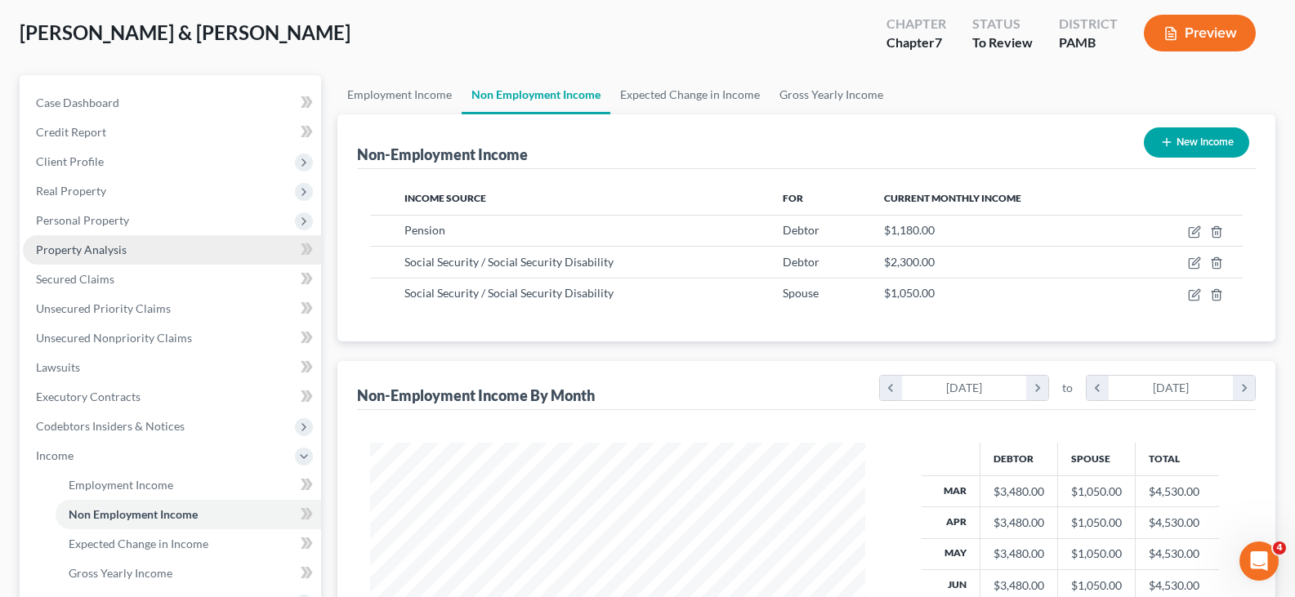 This screenshot has width=1295, height=597. What do you see at coordinates (1199, 33) in the screenshot?
I see `button: Preview` at bounding box center [1199, 33].